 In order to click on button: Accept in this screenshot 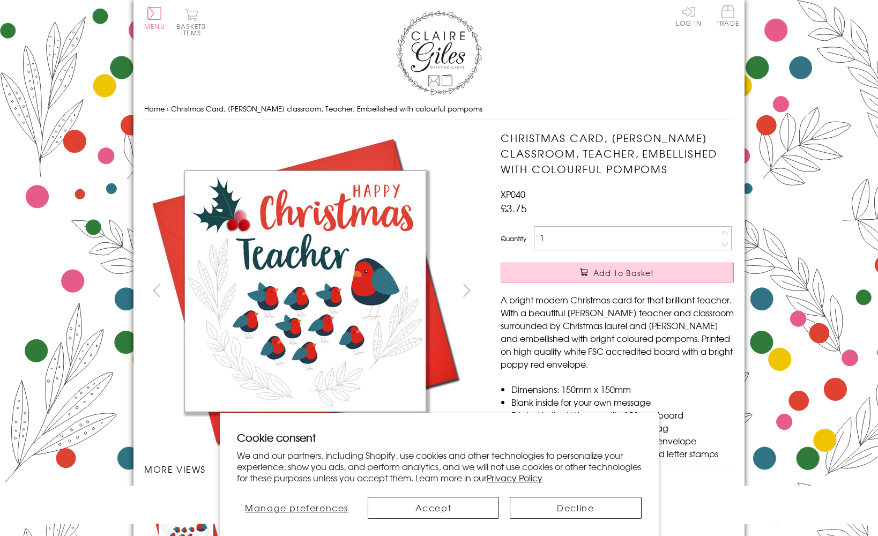, I will do `click(433, 508)`.